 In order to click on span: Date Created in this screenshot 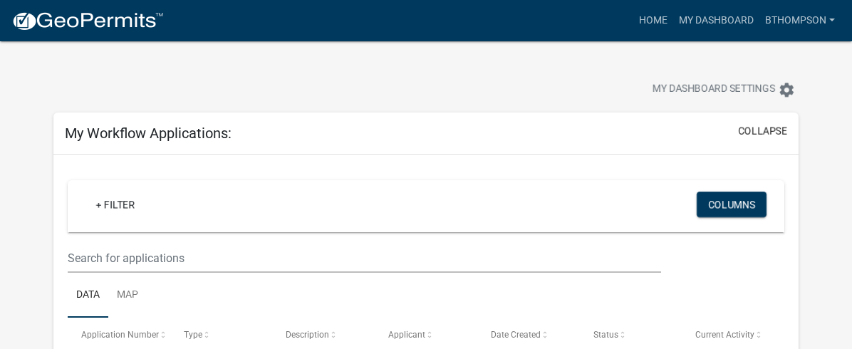, I will do `click(516, 335)`.